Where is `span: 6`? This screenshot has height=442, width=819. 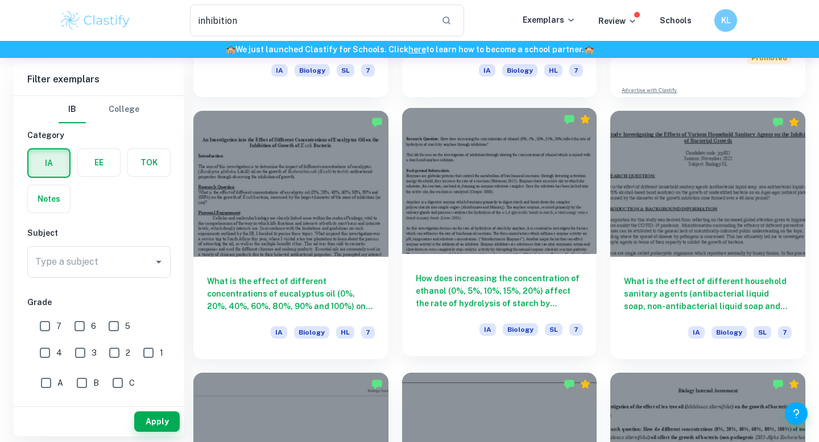 span: 6 is located at coordinates (93, 326).